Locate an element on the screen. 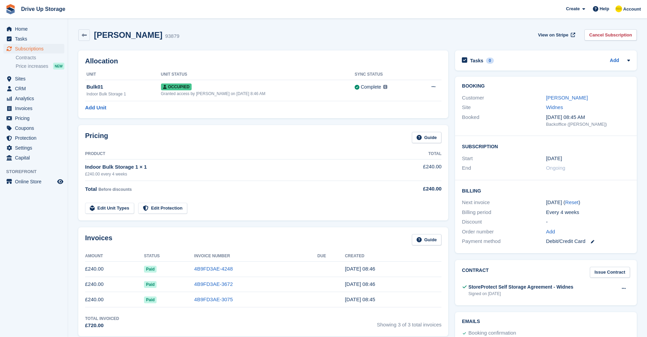 The image size is (647, 337). span: Storefront is located at coordinates (37, 172).